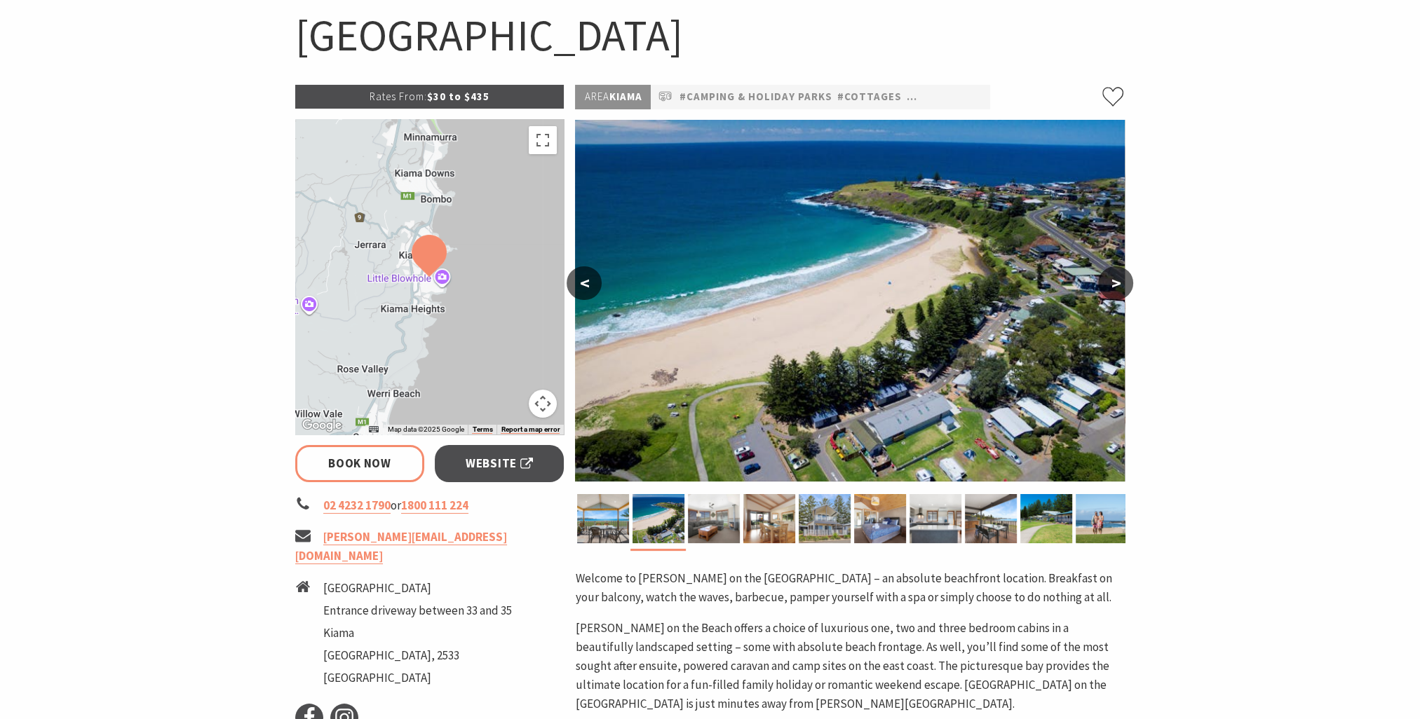 The image size is (1420, 719). What do you see at coordinates (935, 519) in the screenshot?
I see `img: Full size kitchen in Cabin 12` at bounding box center [935, 519].